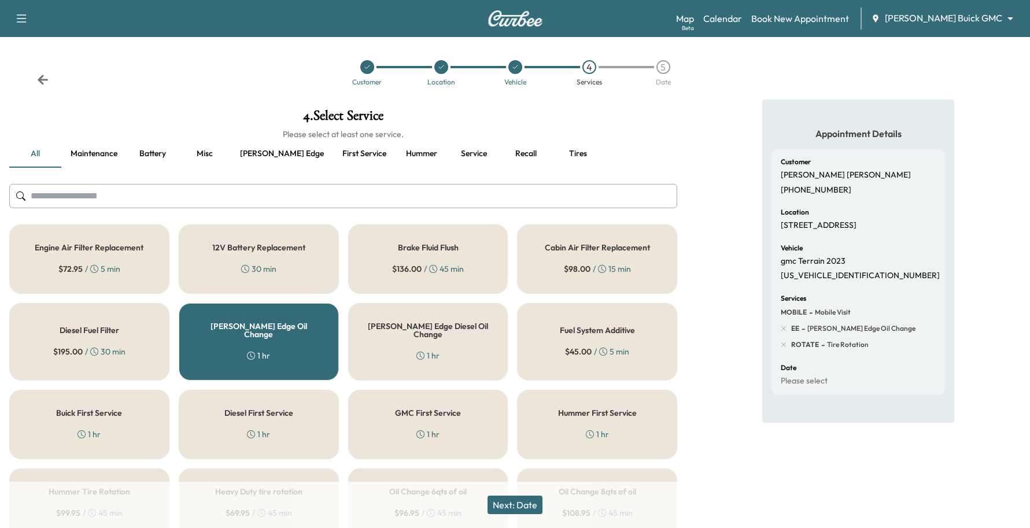 This screenshot has width=1030, height=528. What do you see at coordinates (577, 269) in the screenshot?
I see `span: $ 98.00` at bounding box center [577, 269].